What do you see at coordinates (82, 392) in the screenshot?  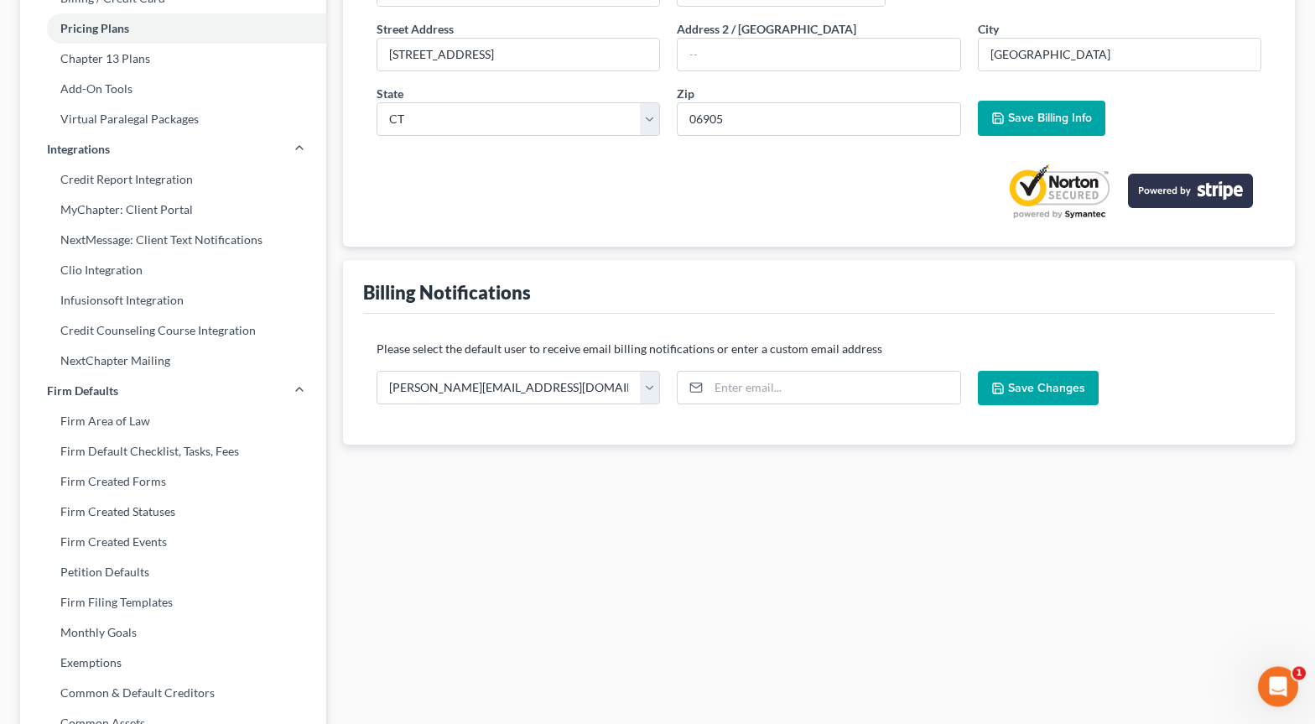 I see `span: Firm Defaults` at bounding box center [82, 392].